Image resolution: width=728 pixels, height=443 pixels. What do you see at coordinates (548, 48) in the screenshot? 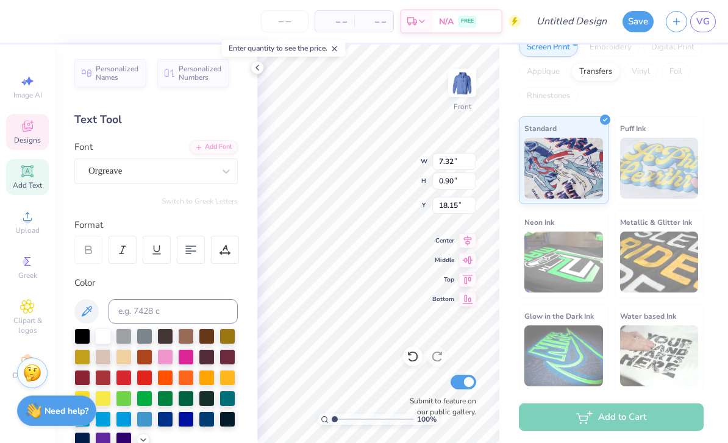
I see `div: Screen Print` at bounding box center [548, 48].